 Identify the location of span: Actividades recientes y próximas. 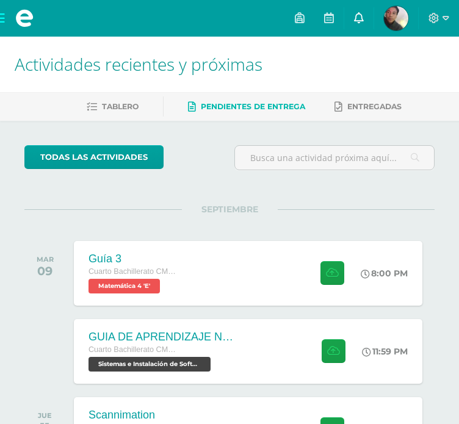
(139, 64).